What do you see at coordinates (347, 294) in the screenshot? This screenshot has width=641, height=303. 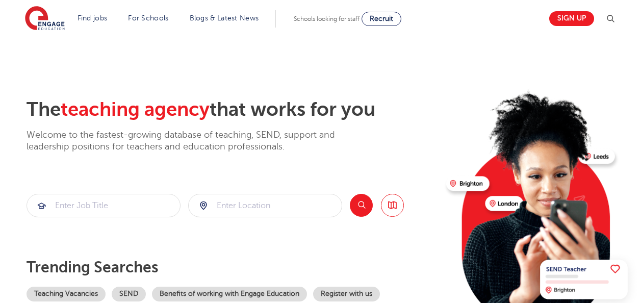 I see `a: Register with us` at bounding box center [347, 294].